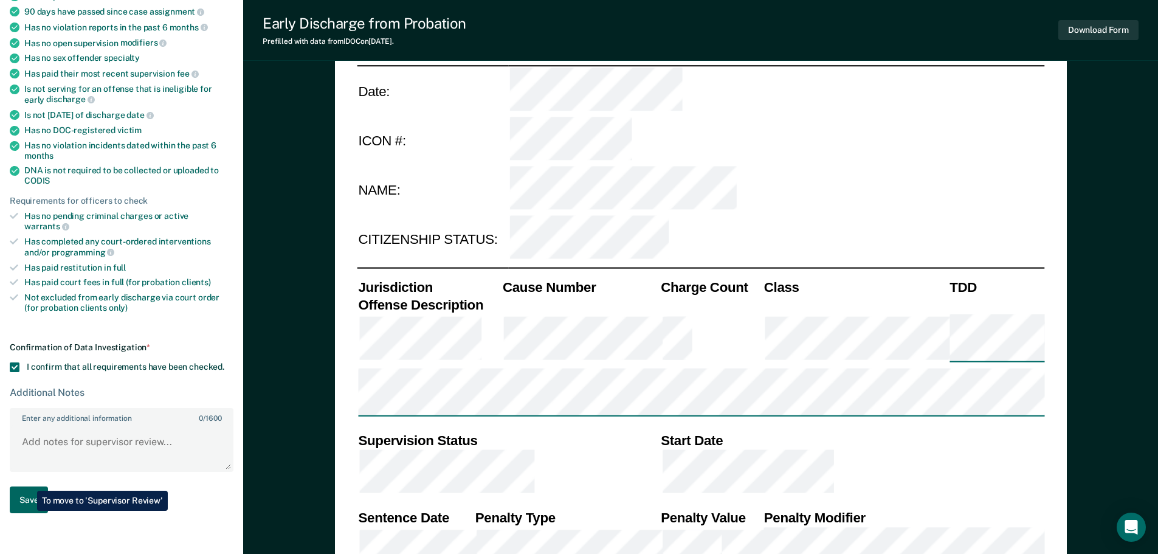 This screenshot has width=1158, height=554. What do you see at coordinates (122, 201) in the screenshot?
I see `div: Requirements for officers to check` at bounding box center [122, 201].